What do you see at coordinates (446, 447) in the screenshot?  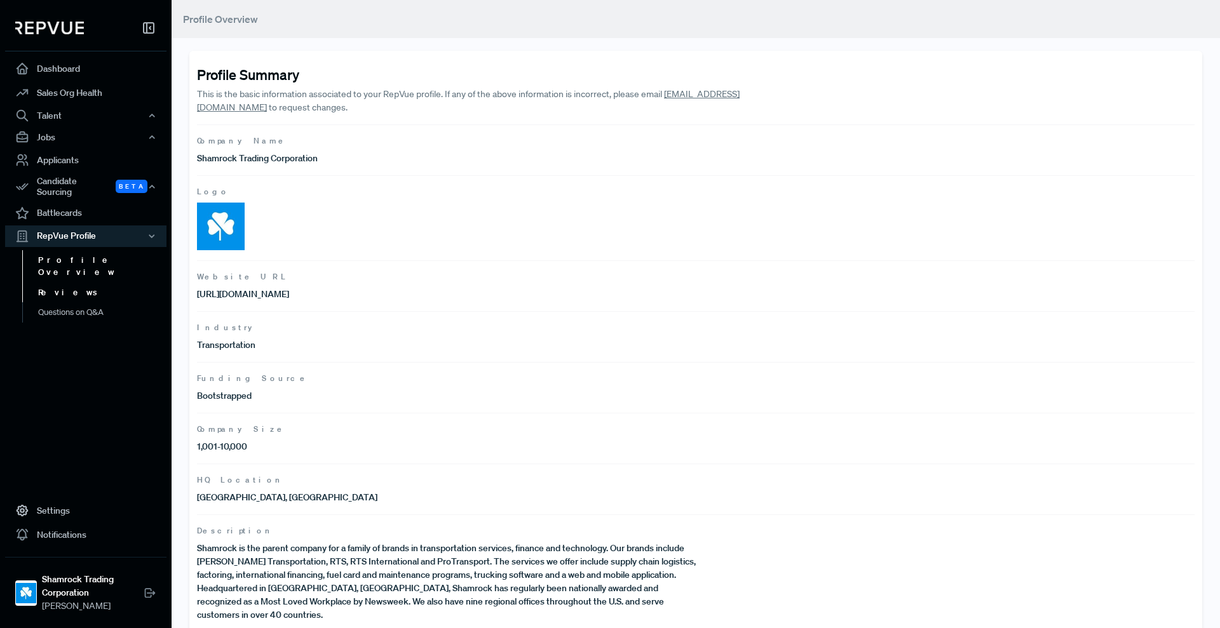 I see `p: 1,001-10,000` at bounding box center [446, 447].